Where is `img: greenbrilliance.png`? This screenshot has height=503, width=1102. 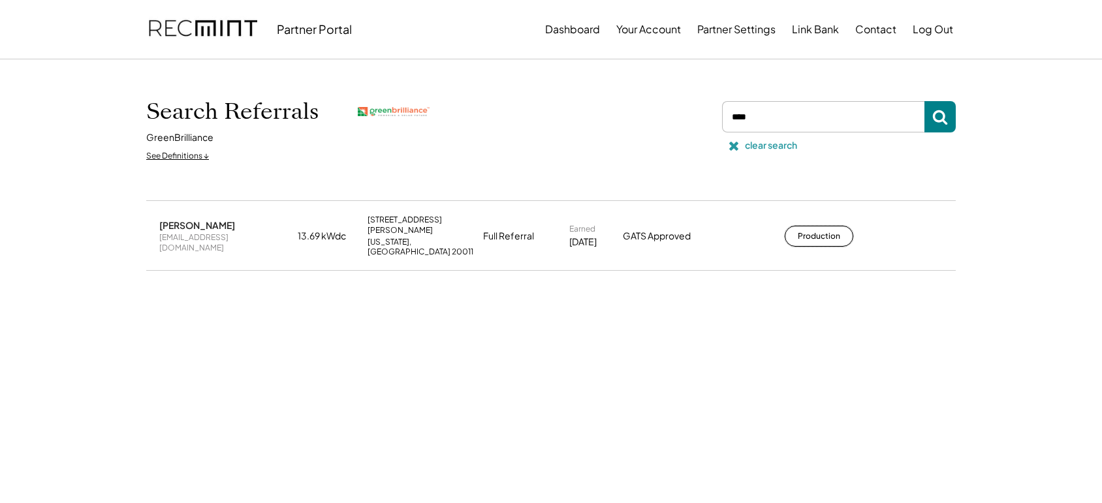 img: greenbrilliance.png is located at coordinates (394, 112).